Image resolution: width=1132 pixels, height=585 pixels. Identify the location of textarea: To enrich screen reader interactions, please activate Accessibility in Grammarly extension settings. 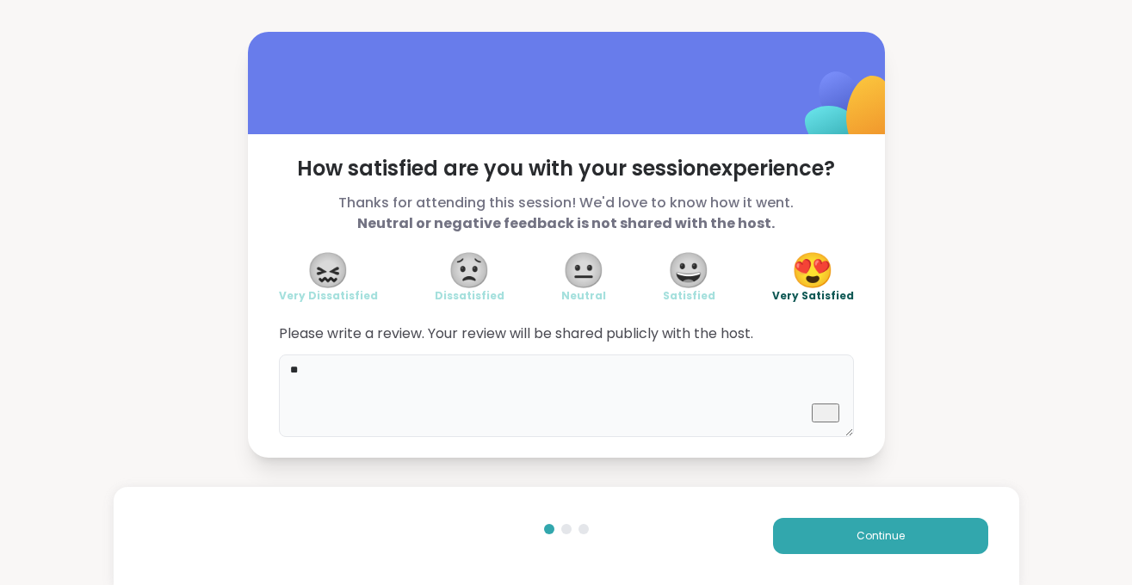
(566, 396).